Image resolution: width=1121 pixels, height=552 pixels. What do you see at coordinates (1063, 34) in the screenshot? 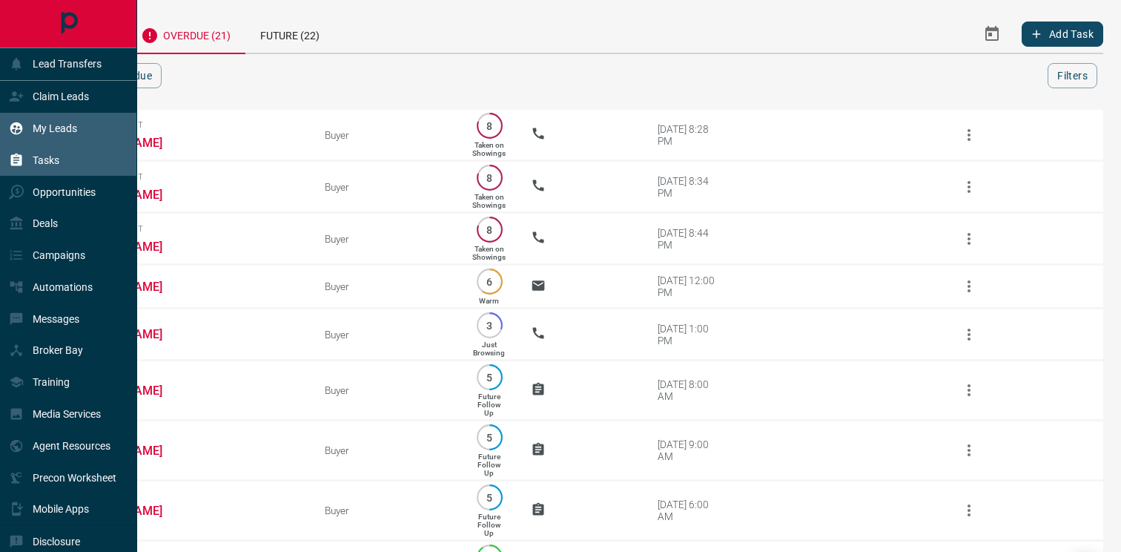
I see `button: Add Task` at bounding box center [1063, 34].